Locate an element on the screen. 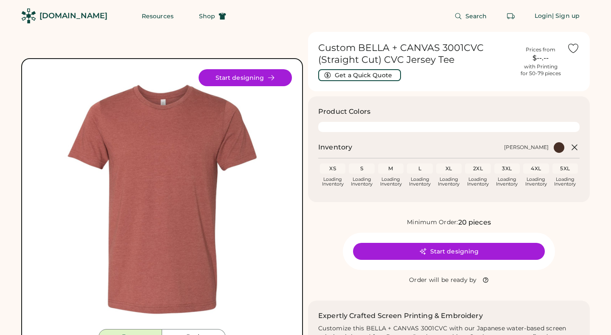 This screenshot has width=611, height=335. div: Login is located at coordinates (544, 16).